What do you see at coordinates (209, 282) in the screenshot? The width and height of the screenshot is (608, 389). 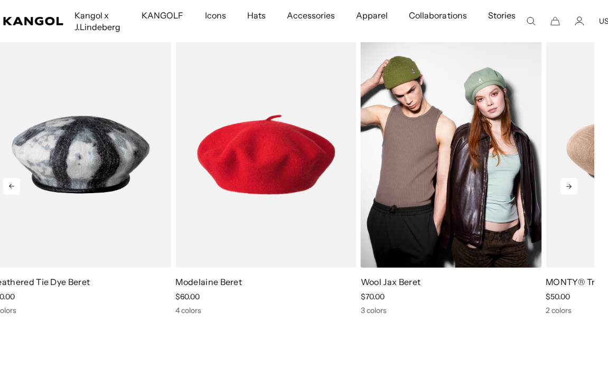 I see `a: Modelaine Beret` at bounding box center [209, 282].